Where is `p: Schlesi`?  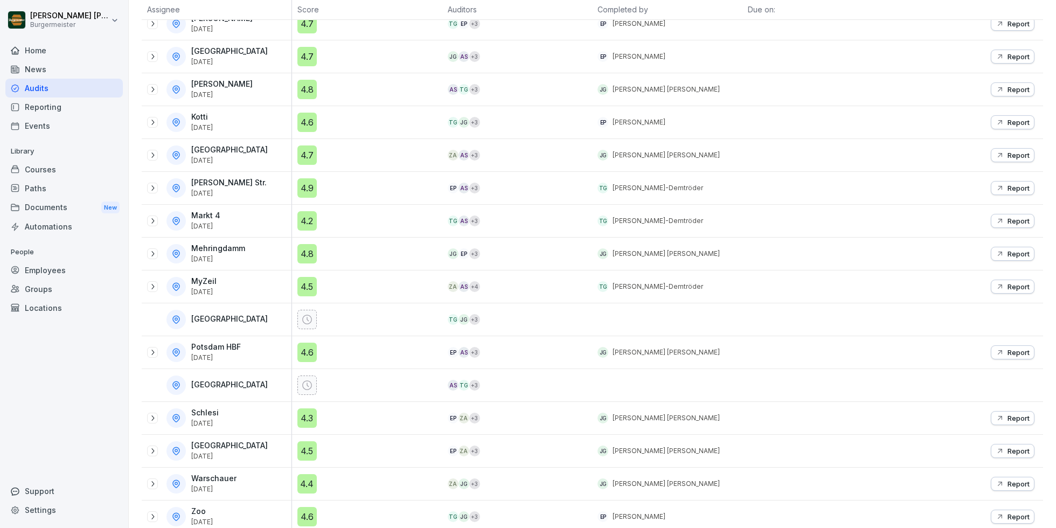
p: Schlesi is located at coordinates (205, 413).